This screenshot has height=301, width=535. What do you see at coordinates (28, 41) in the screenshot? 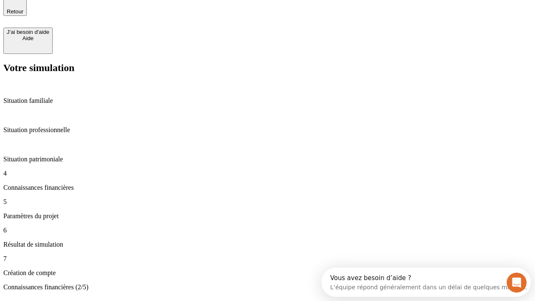
I see `button: J’ai besoin d'aideAide` at bounding box center [28, 41].